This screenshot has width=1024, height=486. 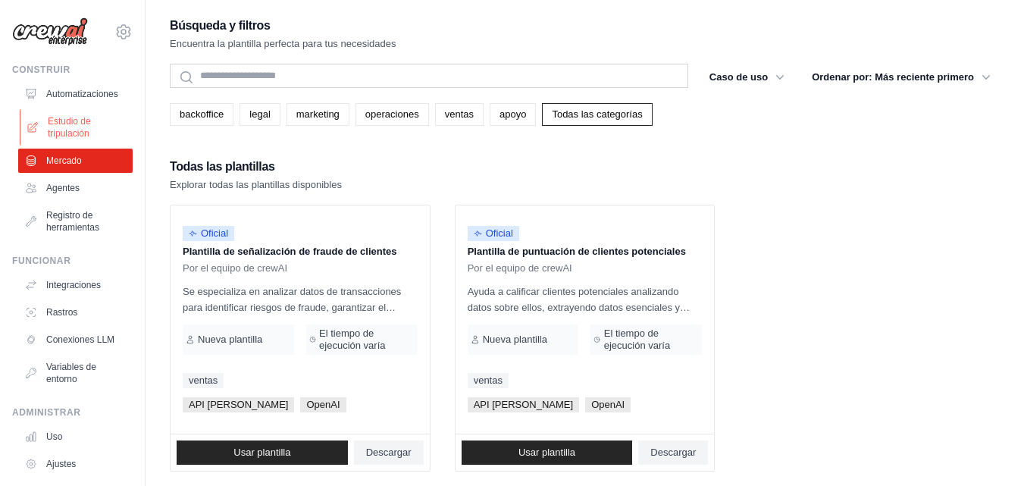 What do you see at coordinates (75, 94) in the screenshot?
I see `a: Automatizaciones` at bounding box center [75, 94].